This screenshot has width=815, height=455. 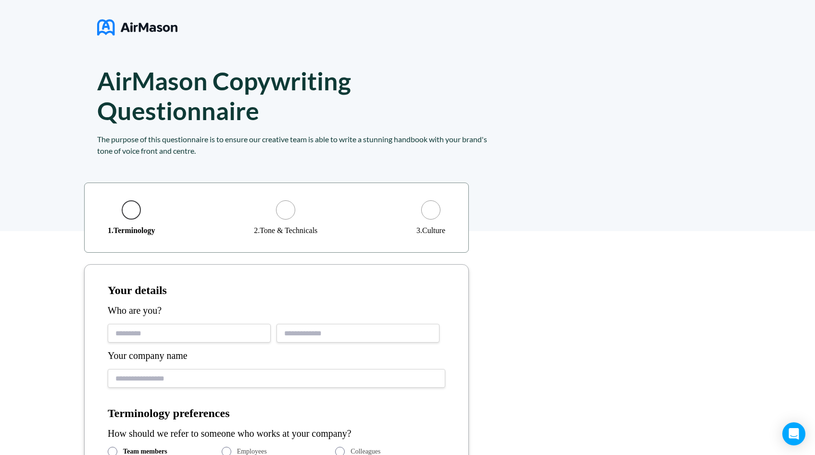 What do you see at coordinates (276, 434) in the screenshot?
I see `div: How should we refer to someone who works at your company?` at bounding box center [276, 434].